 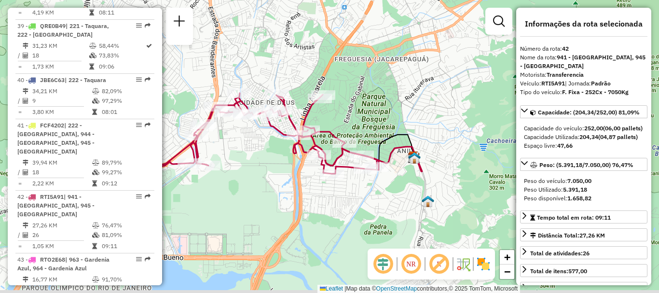 What do you see at coordinates (584, 75) in the screenshot?
I see `div: Motorista:` at bounding box center [584, 75].